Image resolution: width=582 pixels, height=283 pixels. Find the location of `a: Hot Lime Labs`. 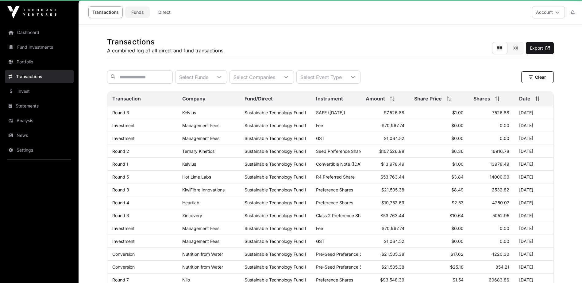

a: Hot Lime Labs is located at coordinates (197, 177).